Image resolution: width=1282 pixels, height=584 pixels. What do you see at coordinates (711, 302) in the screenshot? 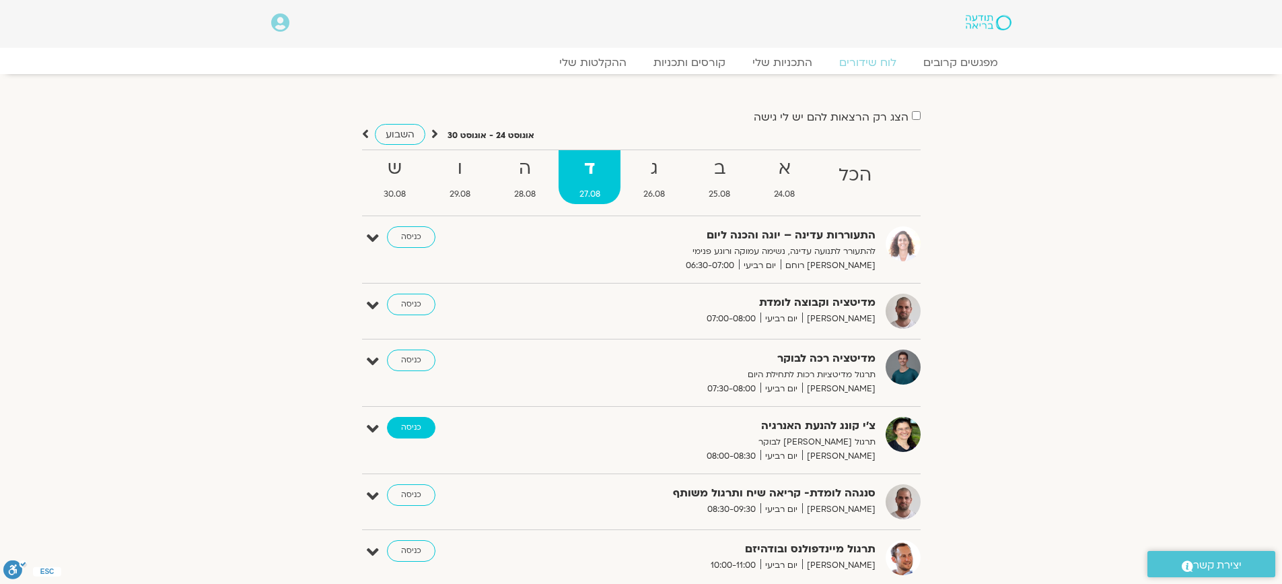
I see `strong: מדיטציה וקבוצה לומדת` at bounding box center [711, 302].